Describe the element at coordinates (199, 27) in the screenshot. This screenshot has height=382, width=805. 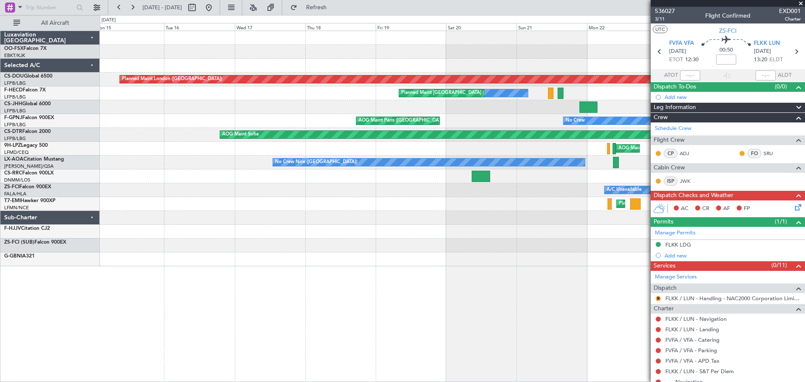
I see `div: Tue 16` at that location.